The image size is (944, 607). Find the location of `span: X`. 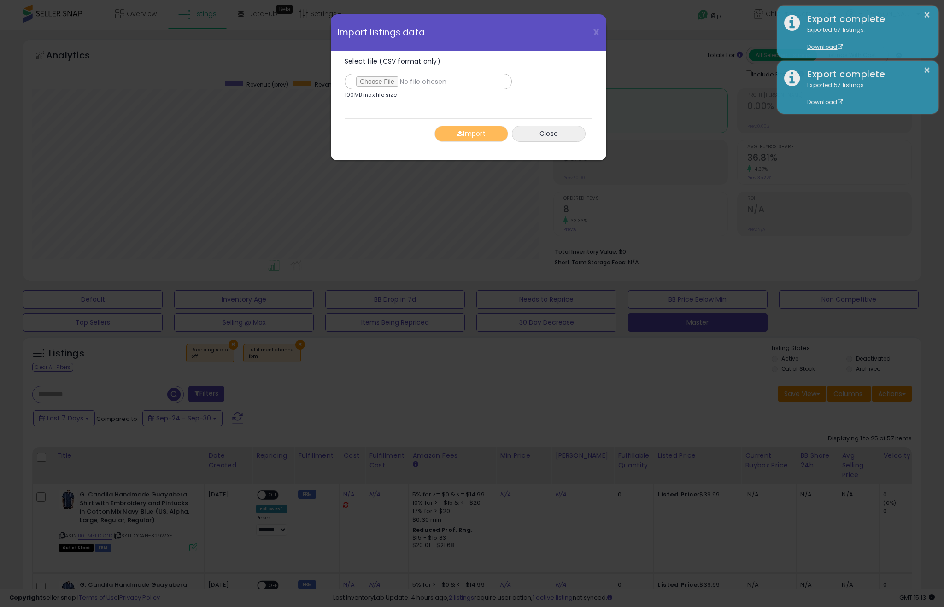

span: X is located at coordinates (596, 32).